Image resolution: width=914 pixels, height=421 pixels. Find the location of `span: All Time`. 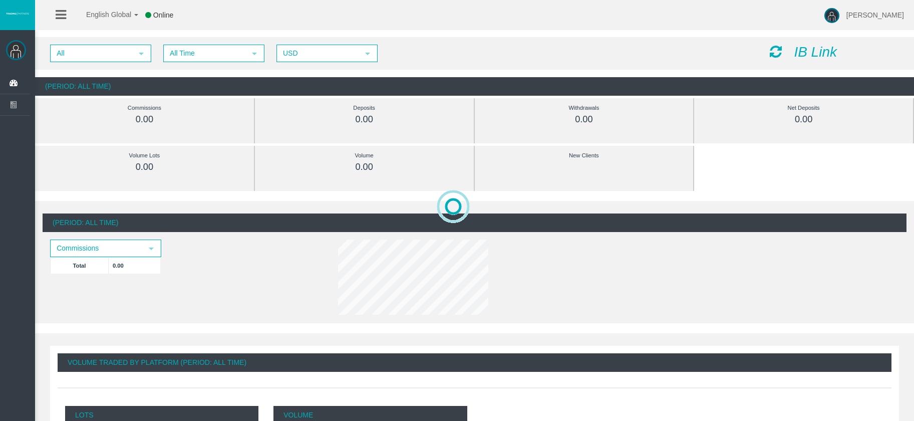

span: All Time is located at coordinates (205, 53).